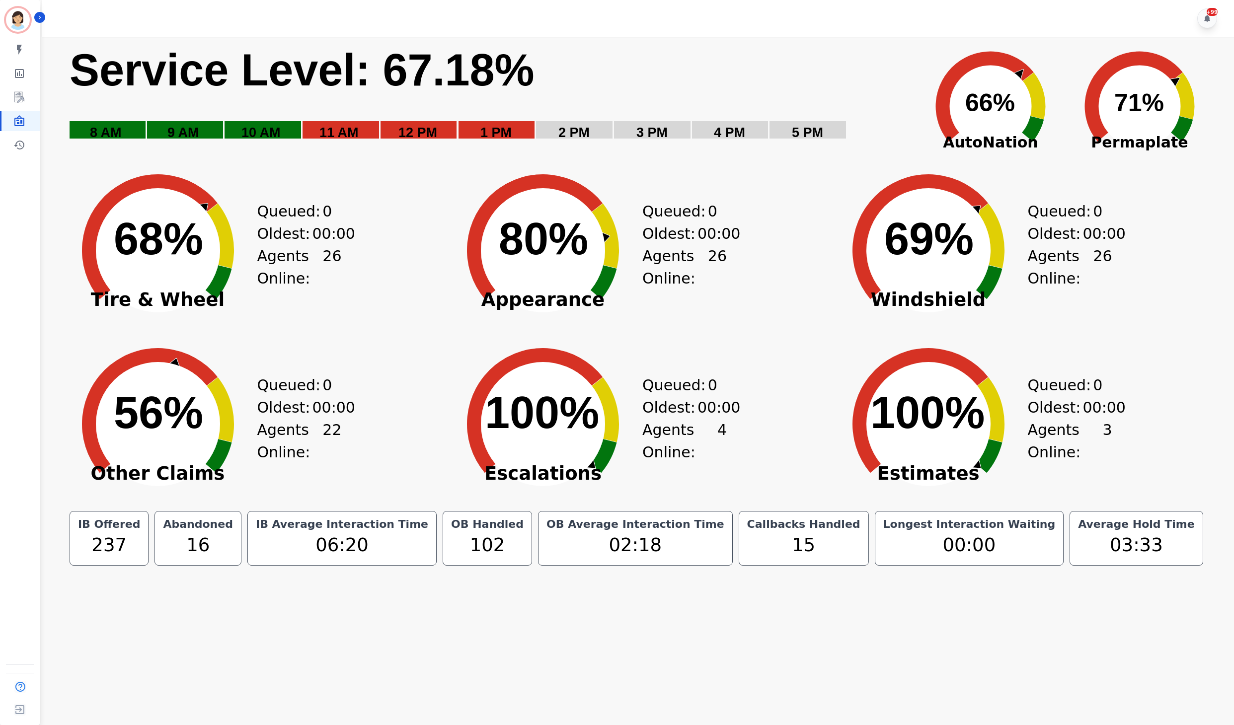 The width and height of the screenshot is (1234, 725). What do you see at coordinates (990, 142) in the screenshot?
I see `span: AutoNation` at bounding box center [990, 142].